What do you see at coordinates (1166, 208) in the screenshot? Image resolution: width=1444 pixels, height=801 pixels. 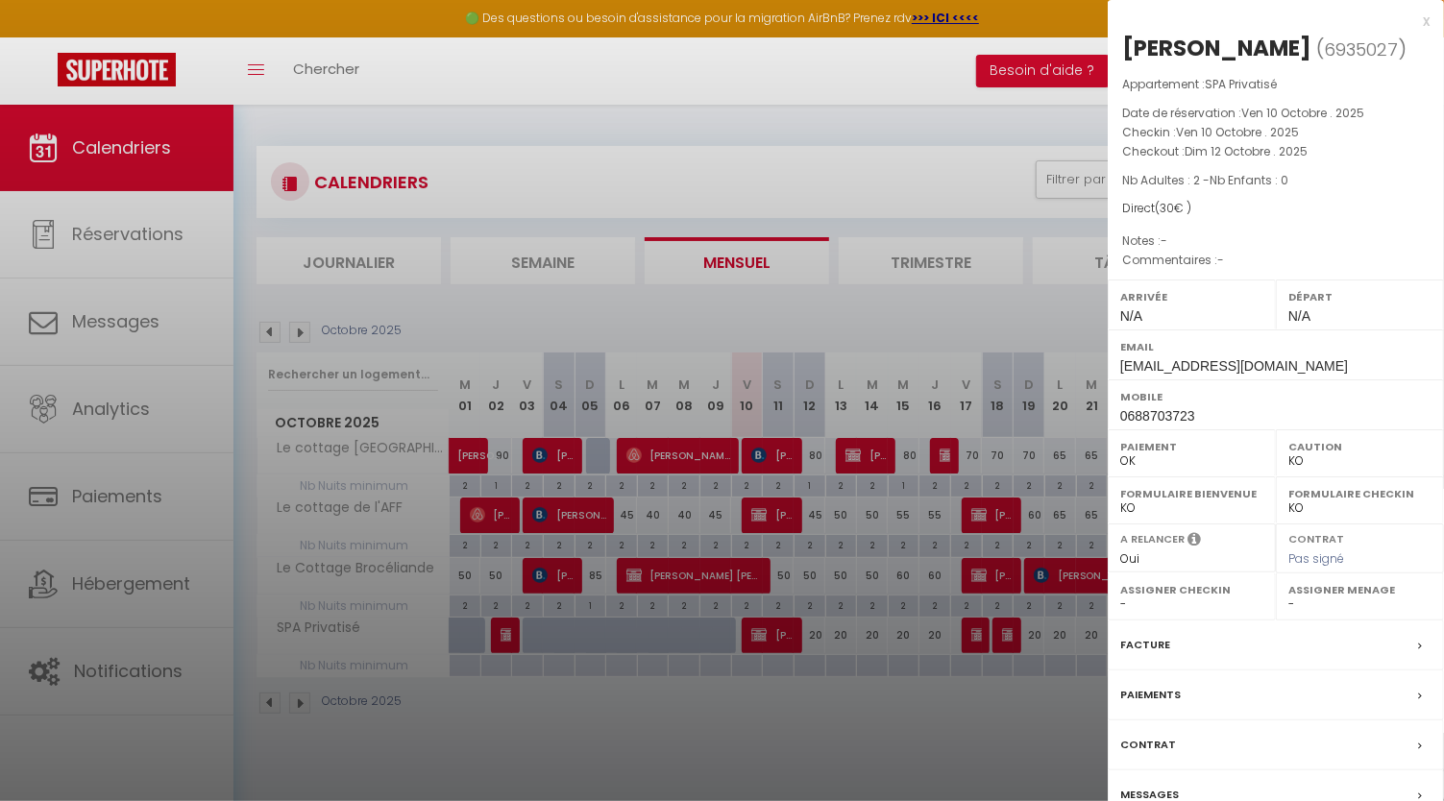 I see `span: 30` at bounding box center [1166, 208].